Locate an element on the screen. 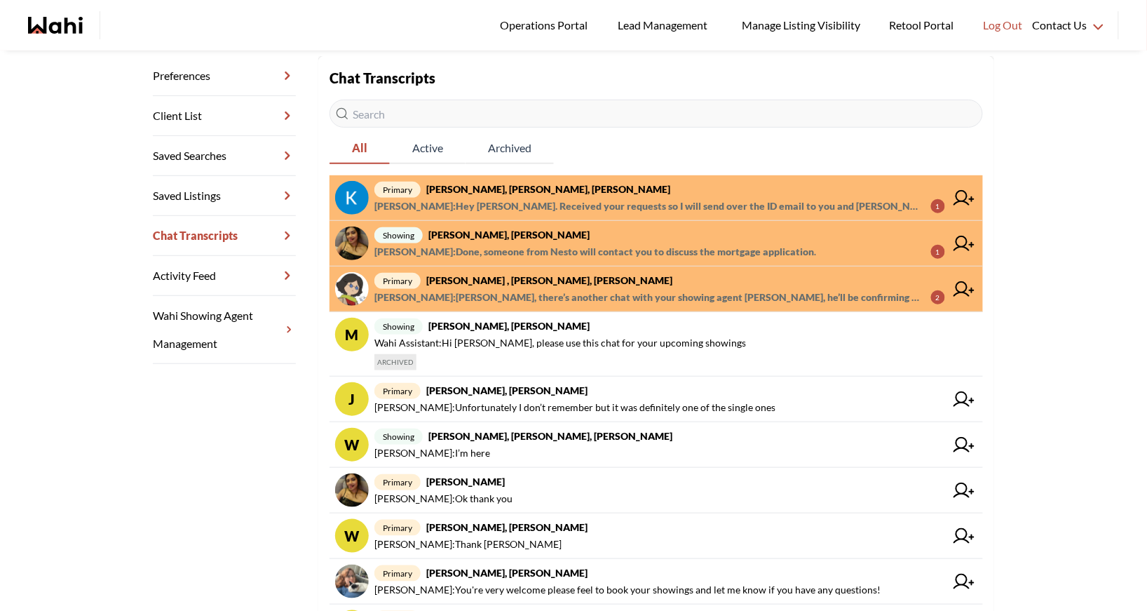  span: Active is located at coordinates (428, 148).